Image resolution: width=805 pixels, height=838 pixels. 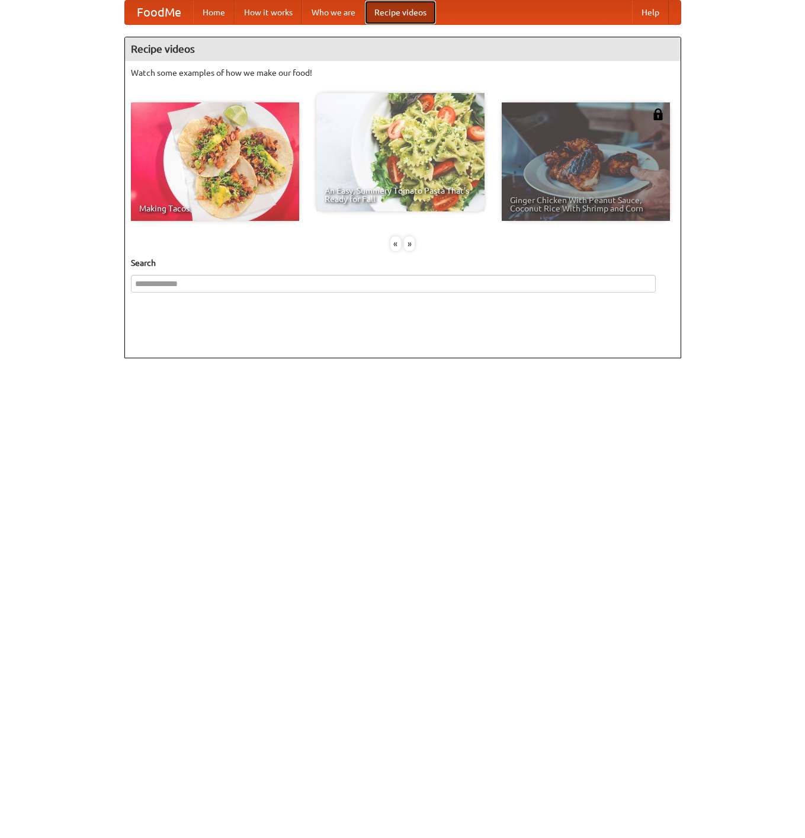 What do you see at coordinates (333, 12) in the screenshot?
I see `a: Who we are` at bounding box center [333, 12].